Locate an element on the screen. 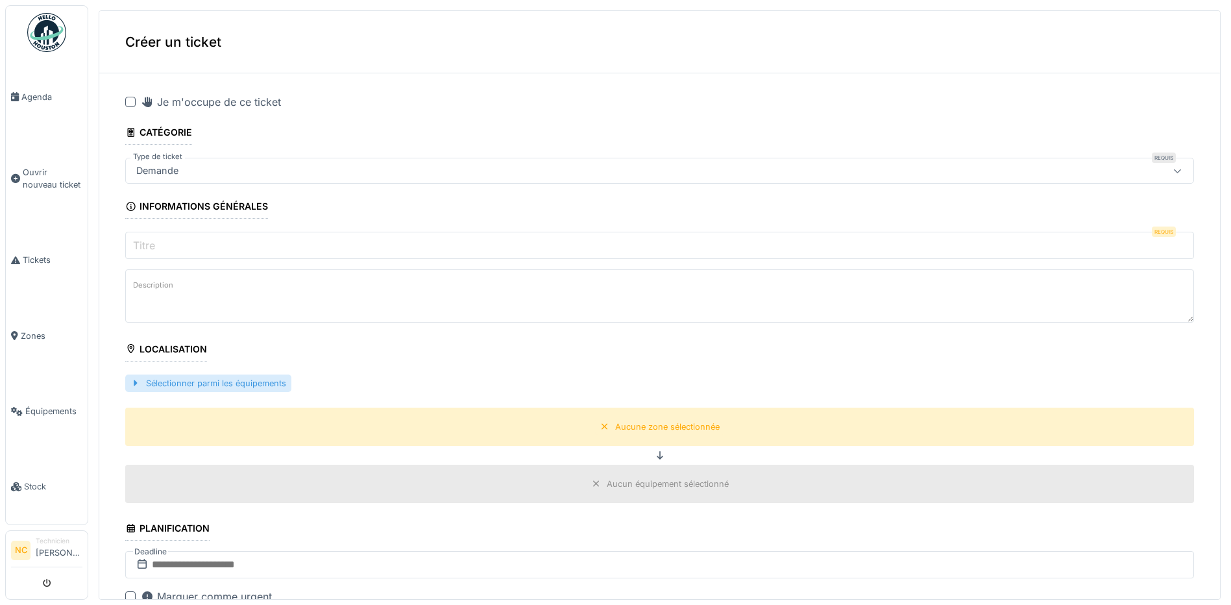 Image resolution: width=1231 pixels, height=605 pixels. div: Aucune zone sélectionnée is located at coordinates (667, 426).